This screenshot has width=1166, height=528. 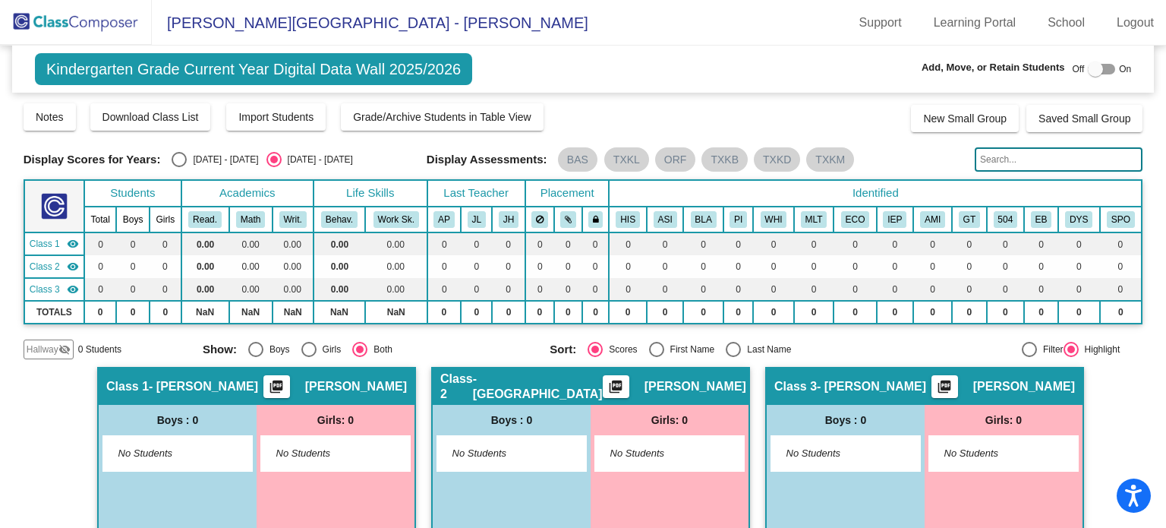 I want to click on button: New Small Group, so click(x=965, y=118).